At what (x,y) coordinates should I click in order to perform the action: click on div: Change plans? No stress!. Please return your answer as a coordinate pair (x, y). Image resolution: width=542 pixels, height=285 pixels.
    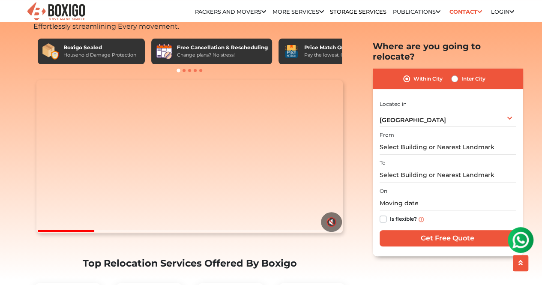
    Looking at the image, I should click on (222, 55).